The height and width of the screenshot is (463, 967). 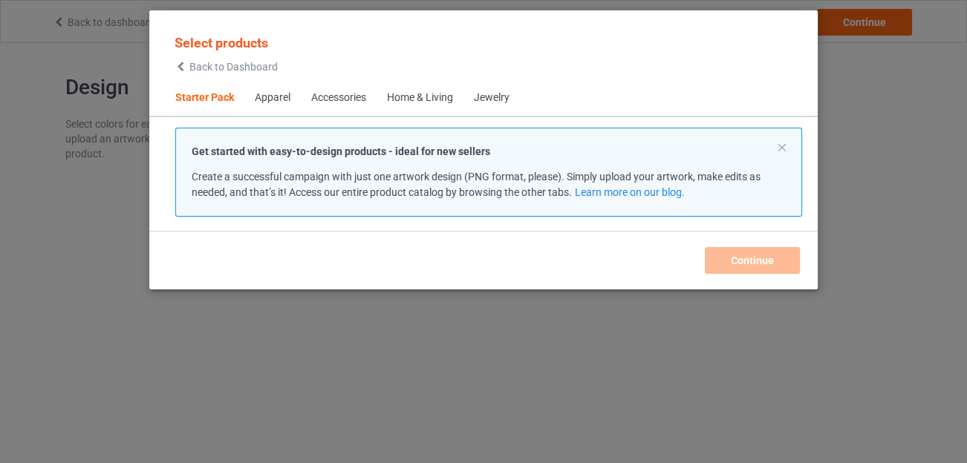 I want to click on span: Select products, so click(x=221, y=42).